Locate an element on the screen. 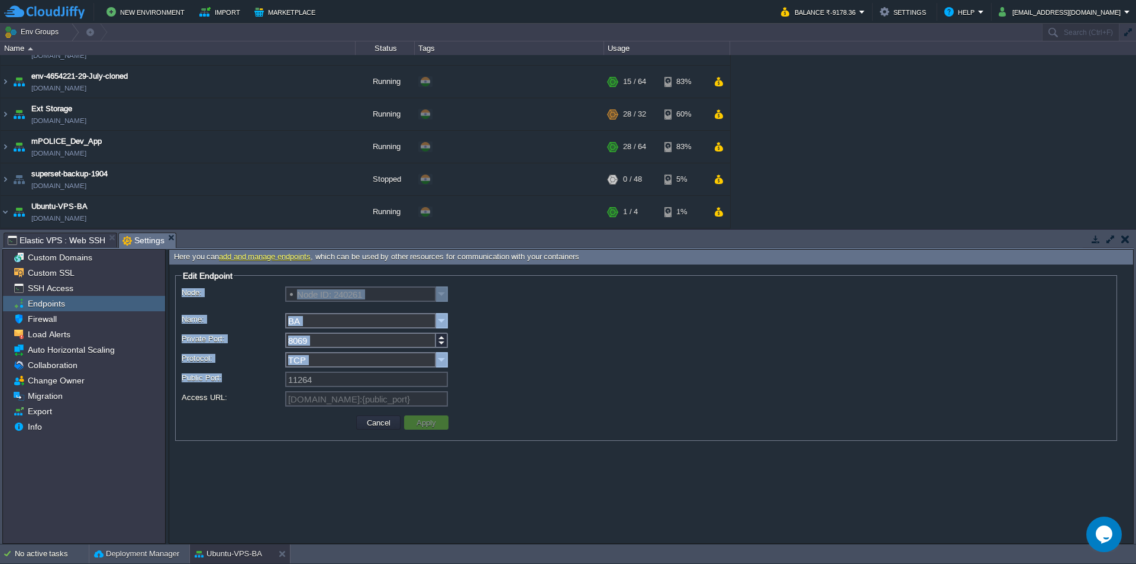 This screenshot has width=1136, height=564. button: Apply is located at coordinates (426, 423).